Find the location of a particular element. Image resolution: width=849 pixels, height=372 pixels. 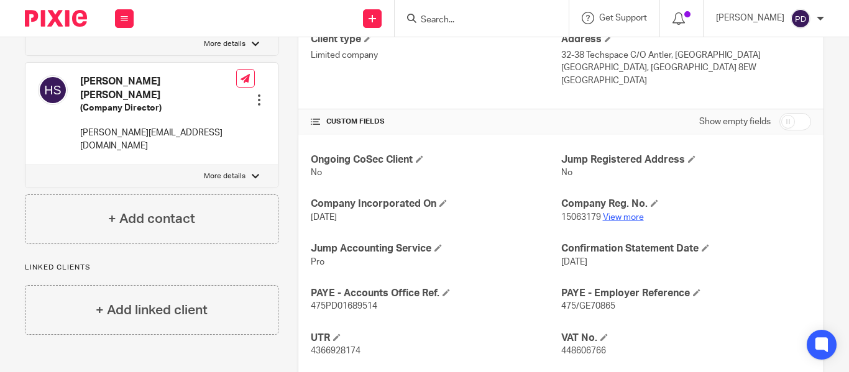

h4: + Add linked client is located at coordinates (152, 310).